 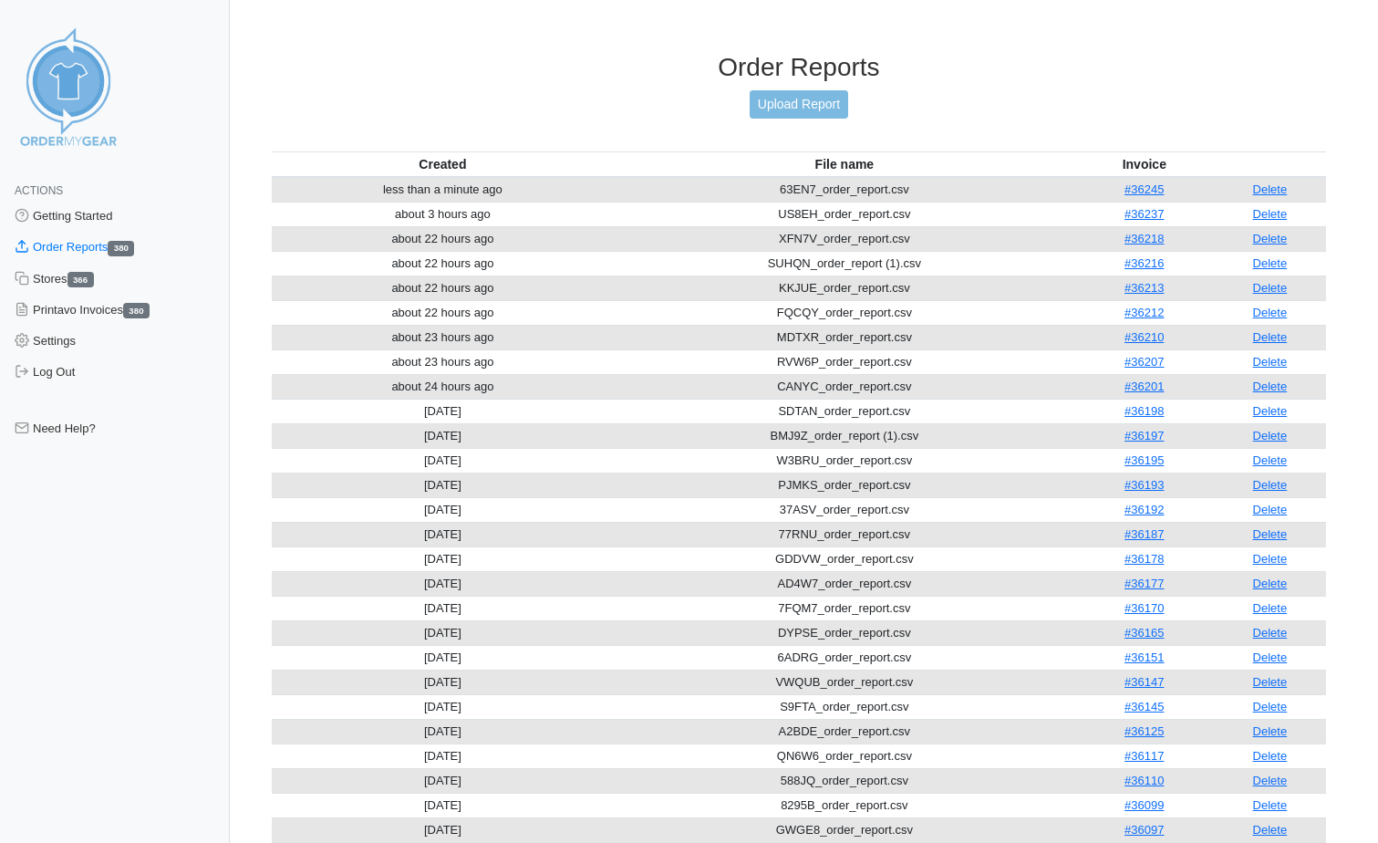 I want to click on a: #36170, so click(x=1144, y=608).